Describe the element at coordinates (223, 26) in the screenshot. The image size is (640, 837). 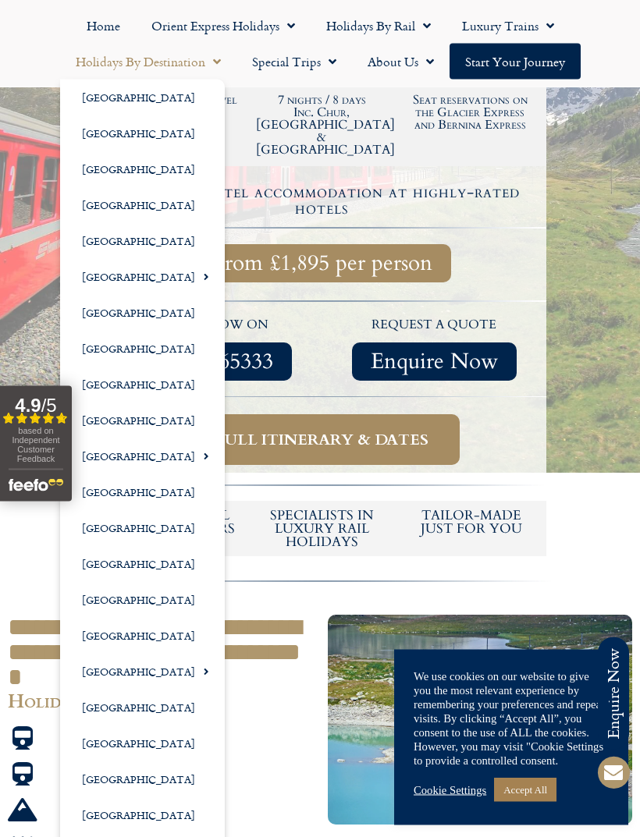
I see `a: Orient Express Holidays` at that location.